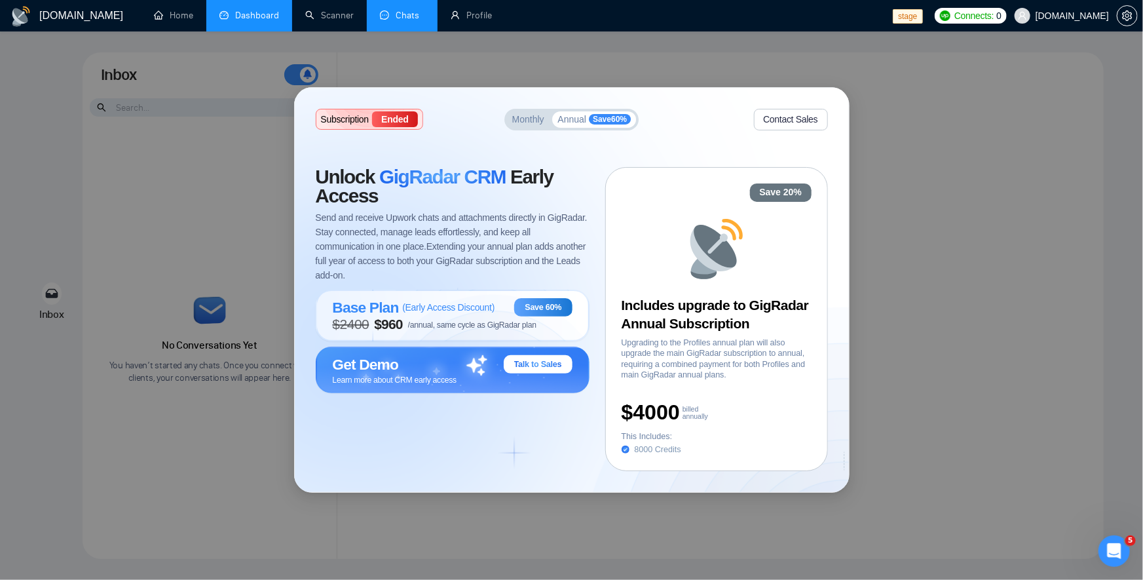 The image size is (1143, 580). Describe the element at coordinates (658, 449) in the screenshot. I see `span: 8000 Credits` at that location.